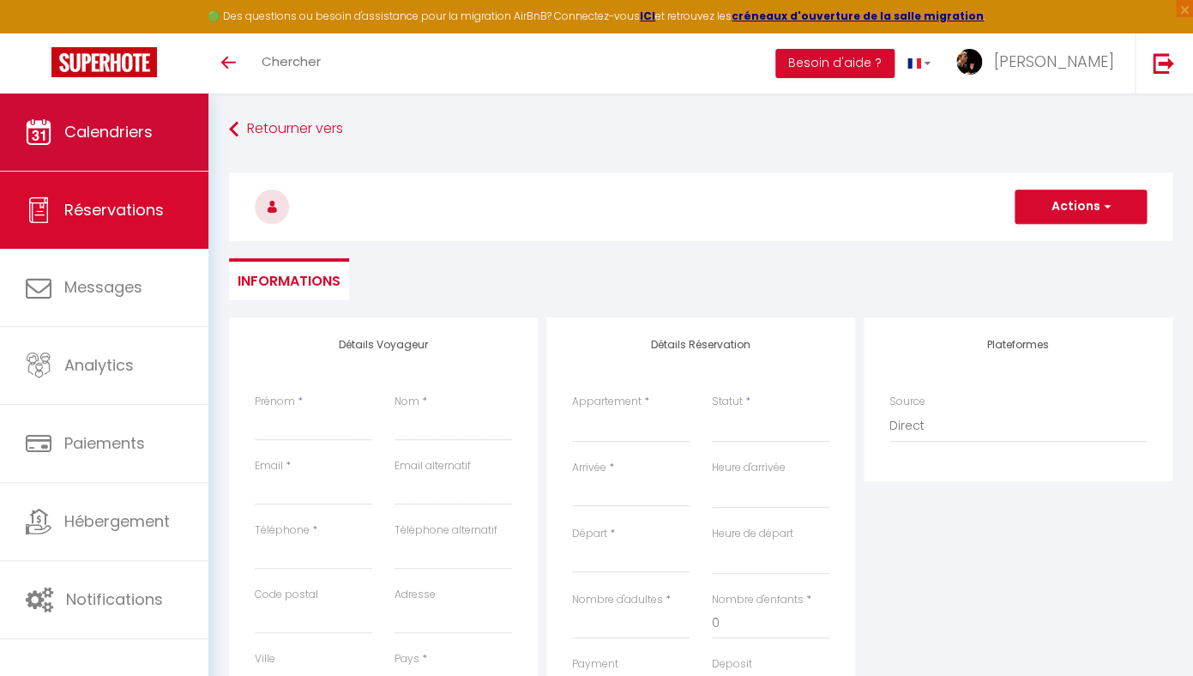  I want to click on label: Nom, so click(407, 402).